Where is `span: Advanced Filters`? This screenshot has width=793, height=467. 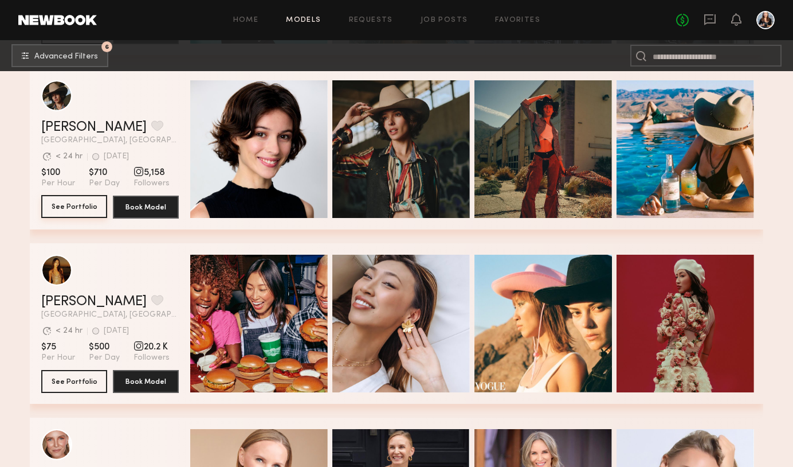 span: Advanced Filters is located at coordinates (66, 57).